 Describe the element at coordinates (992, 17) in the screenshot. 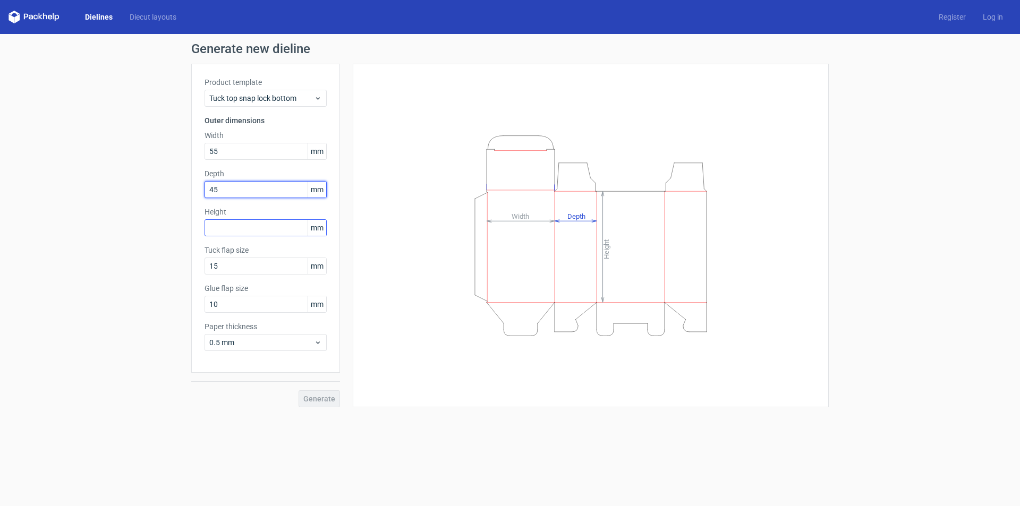

I see `a: Log in` at that location.